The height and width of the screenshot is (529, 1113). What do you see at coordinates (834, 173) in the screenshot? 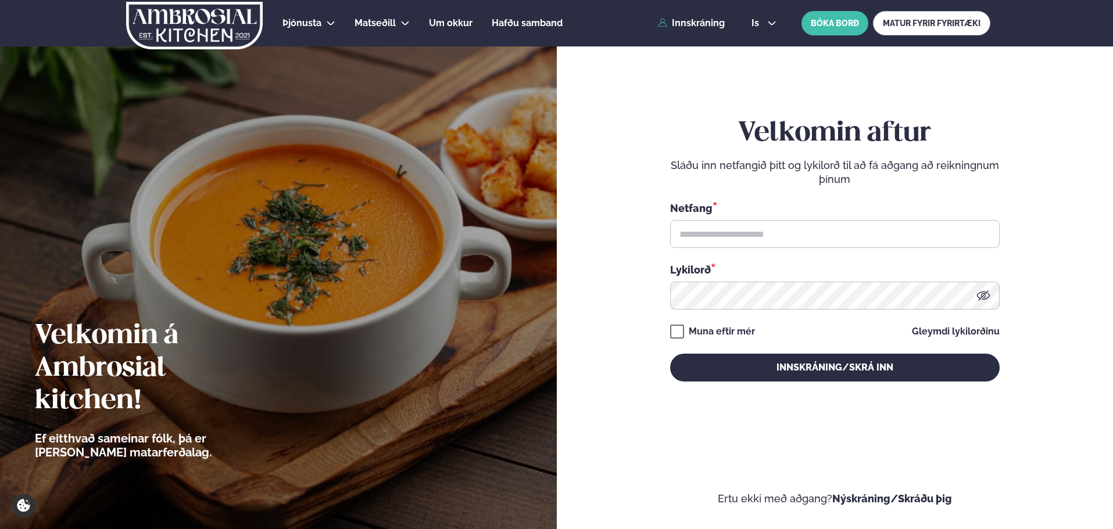
I see `p: Sláðu inn netfangið þitt og lykilorð til að fá aðgang að reikningnum þínum` at bounding box center [834, 173].